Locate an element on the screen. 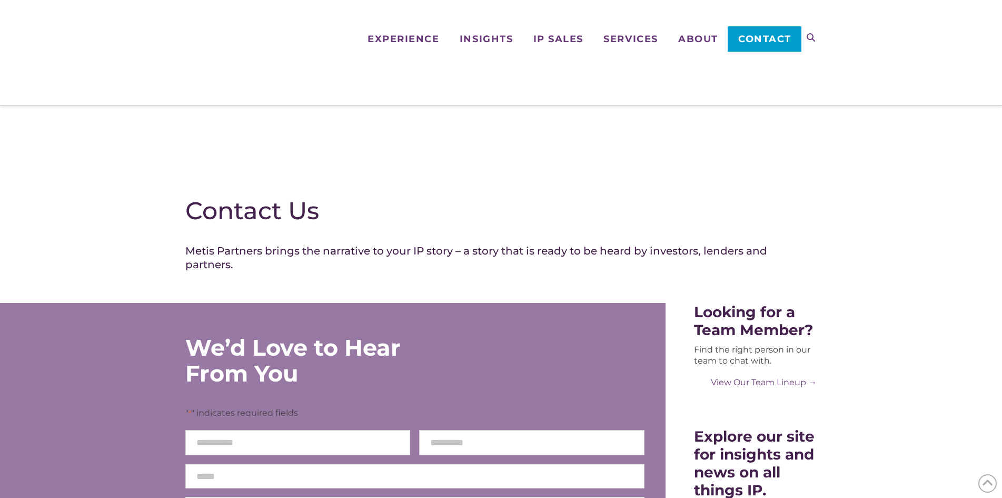 The height and width of the screenshot is (498, 1002). h1: Contact Us is located at coordinates (501, 211).